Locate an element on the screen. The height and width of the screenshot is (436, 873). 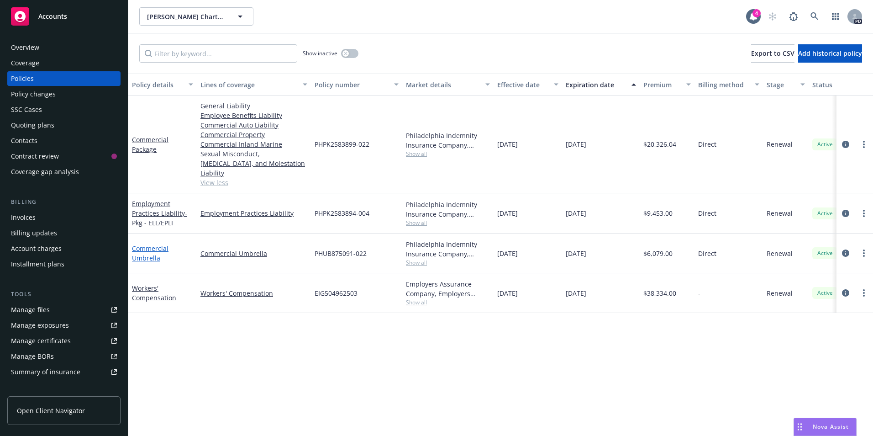
div: Coverage gap analysis is located at coordinates (45, 172).